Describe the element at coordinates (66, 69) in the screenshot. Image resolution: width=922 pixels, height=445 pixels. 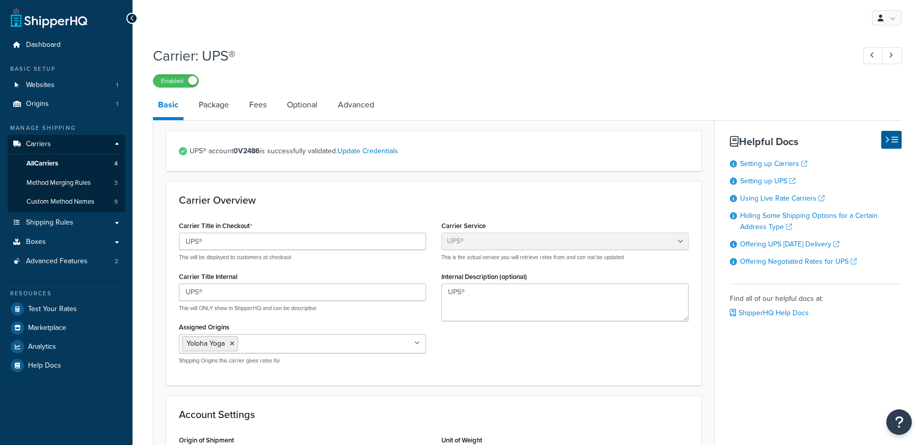
I see `div: Basic Setup` at that location.